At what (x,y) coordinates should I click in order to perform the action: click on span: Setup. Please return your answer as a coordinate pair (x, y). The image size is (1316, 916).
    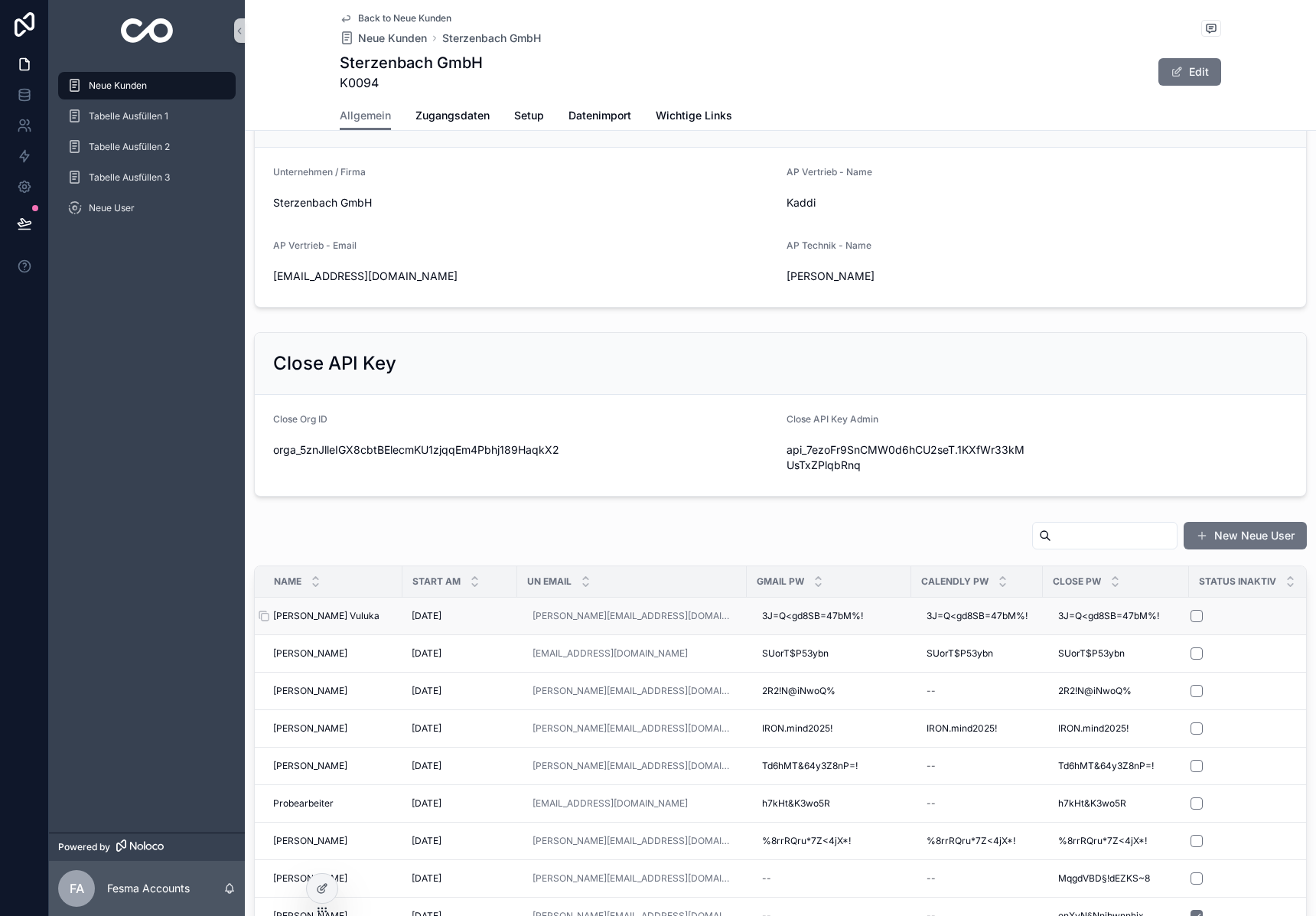
    Looking at the image, I should click on (529, 115).